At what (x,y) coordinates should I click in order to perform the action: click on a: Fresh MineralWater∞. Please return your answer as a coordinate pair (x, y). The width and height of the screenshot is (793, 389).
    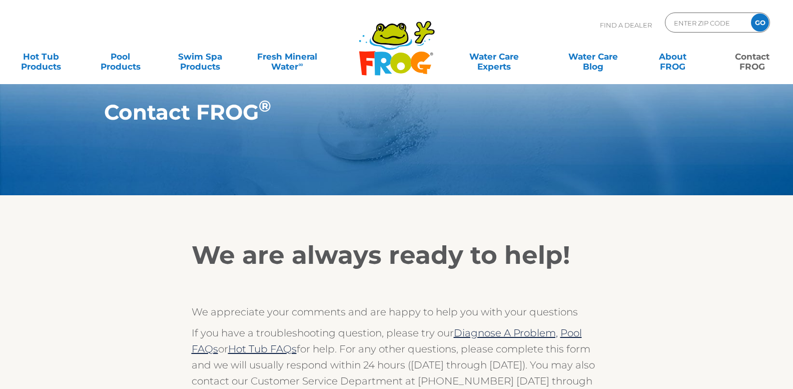
    Looking at the image, I should click on (287, 57).